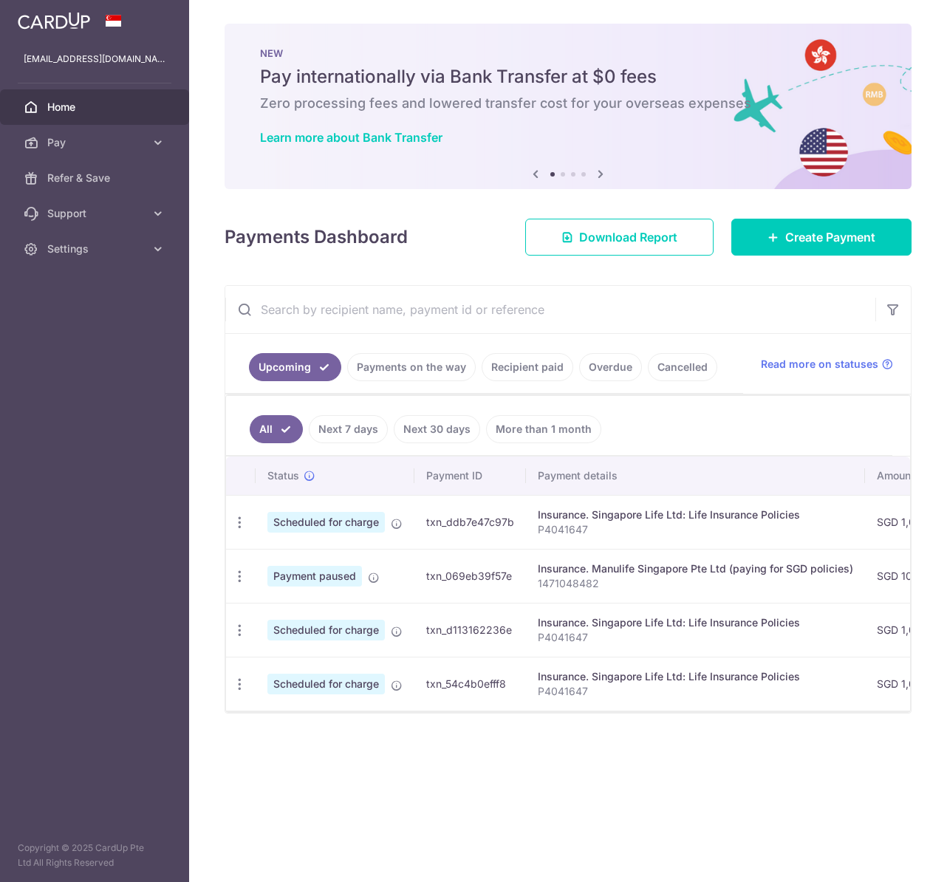  Describe the element at coordinates (96, 107) in the screenshot. I see `span: Home` at that location.